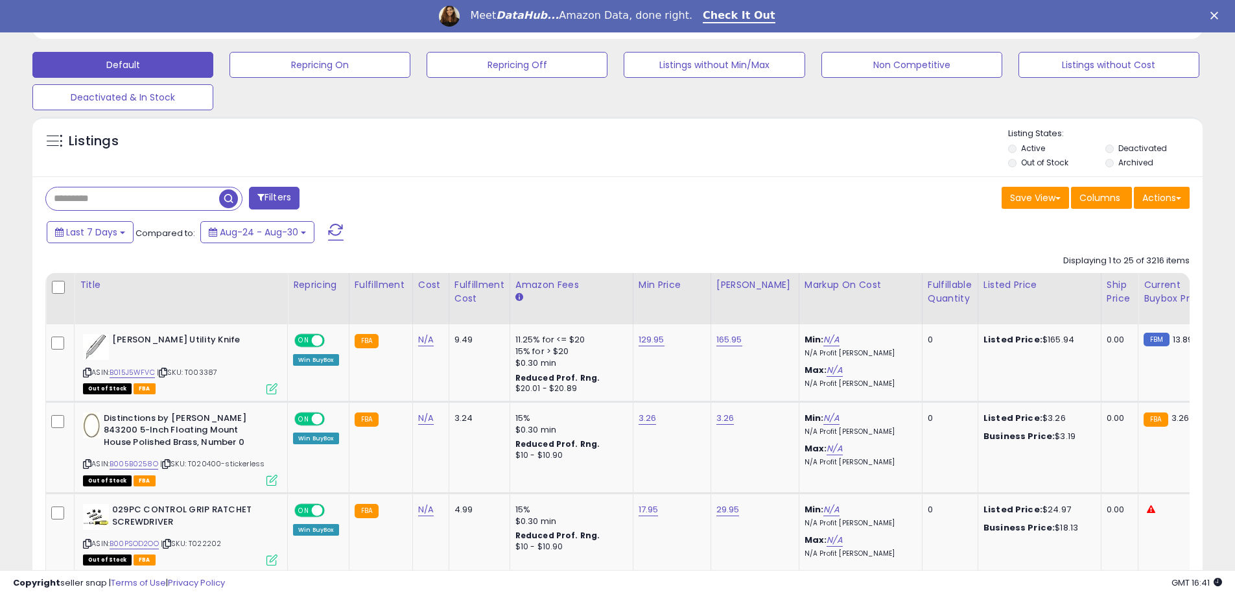  Describe the element at coordinates (191, 543) in the screenshot. I see `span: | SKU: T022202` at that location.